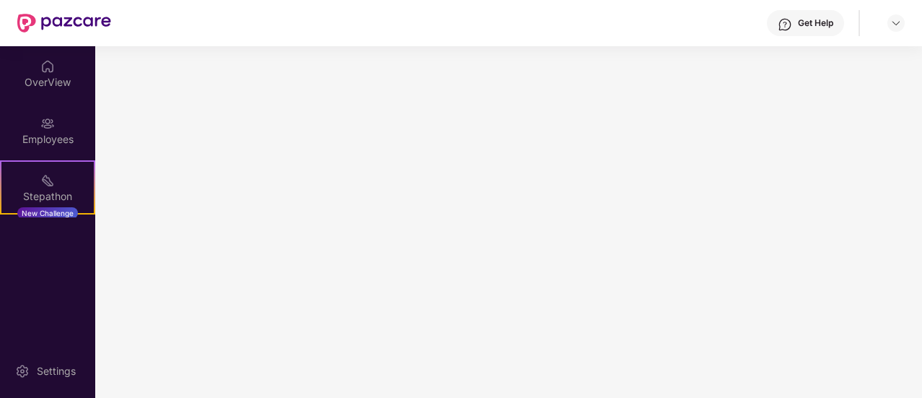 This screenshot has height=398, width=922. Describe the element at coordinates (48, 180) in the screenshot. I see `img: svg+xml;base64,PHN2ZyB4bWxucz0iaHR0cDovL3d3dy53My5vcmcvMjAwMC9zdmciIHdpZHRoPSIyMSIgaGVpZ2h0PSIyMC...` at that location.